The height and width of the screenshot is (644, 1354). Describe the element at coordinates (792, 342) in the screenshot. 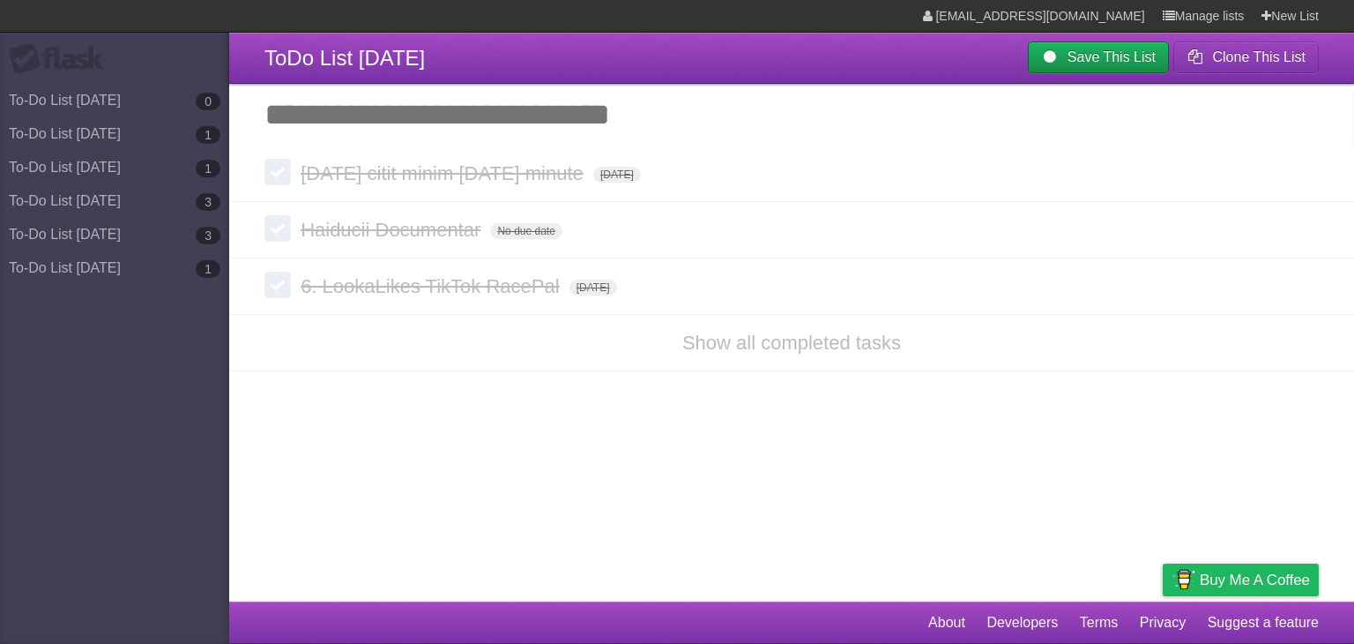

I see `a: Show all completed tasks` at that location.